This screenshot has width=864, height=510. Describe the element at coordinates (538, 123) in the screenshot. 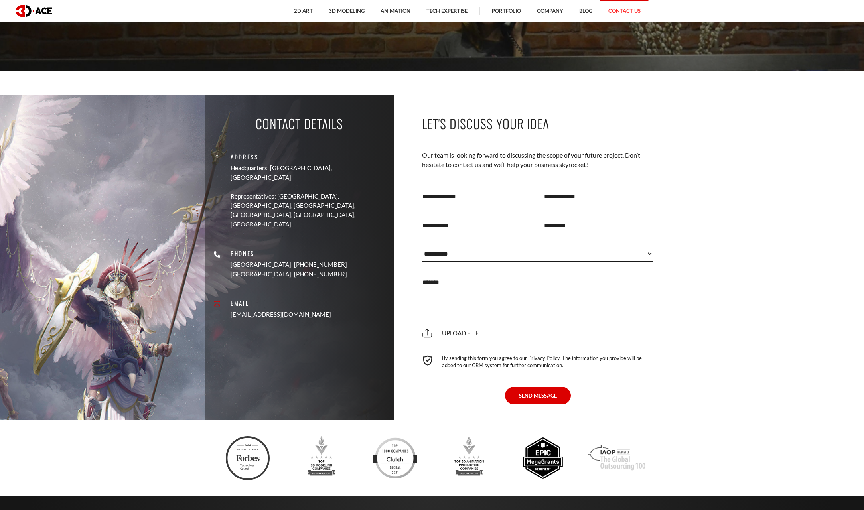

I see `p: Let's Discuss Your Idea` at that location.